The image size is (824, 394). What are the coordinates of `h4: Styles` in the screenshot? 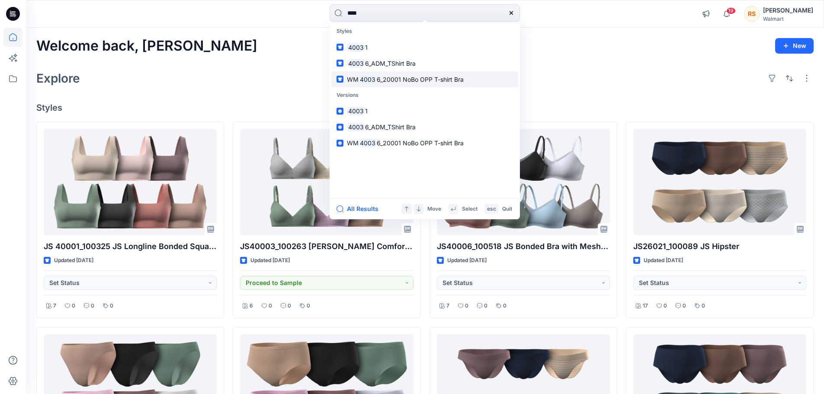 It's located at (425, 108).